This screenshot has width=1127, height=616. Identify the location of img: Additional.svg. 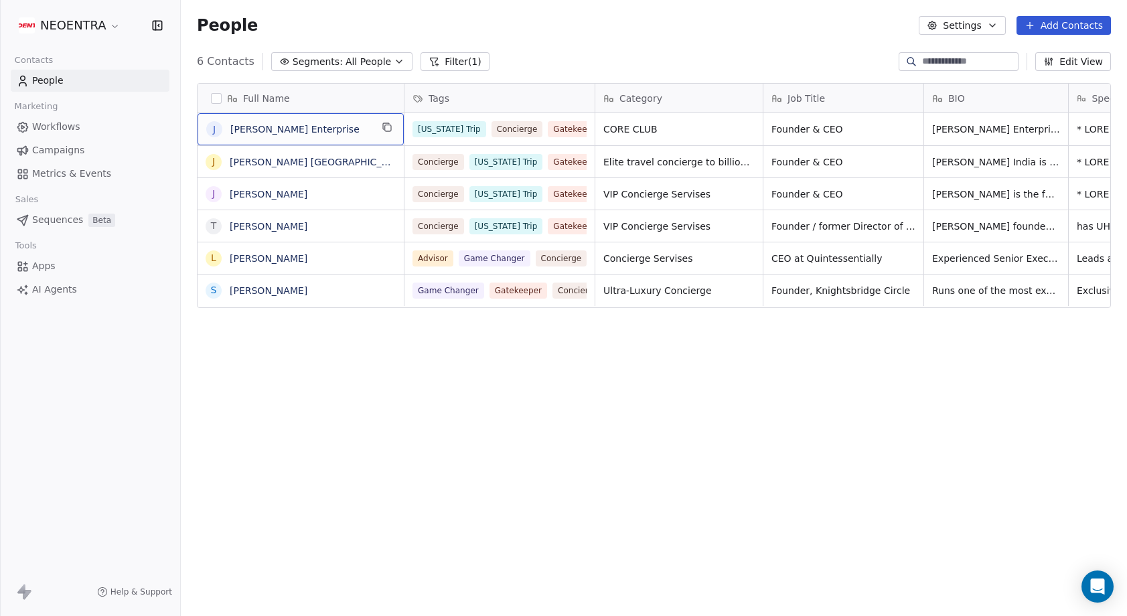
(27, 25).